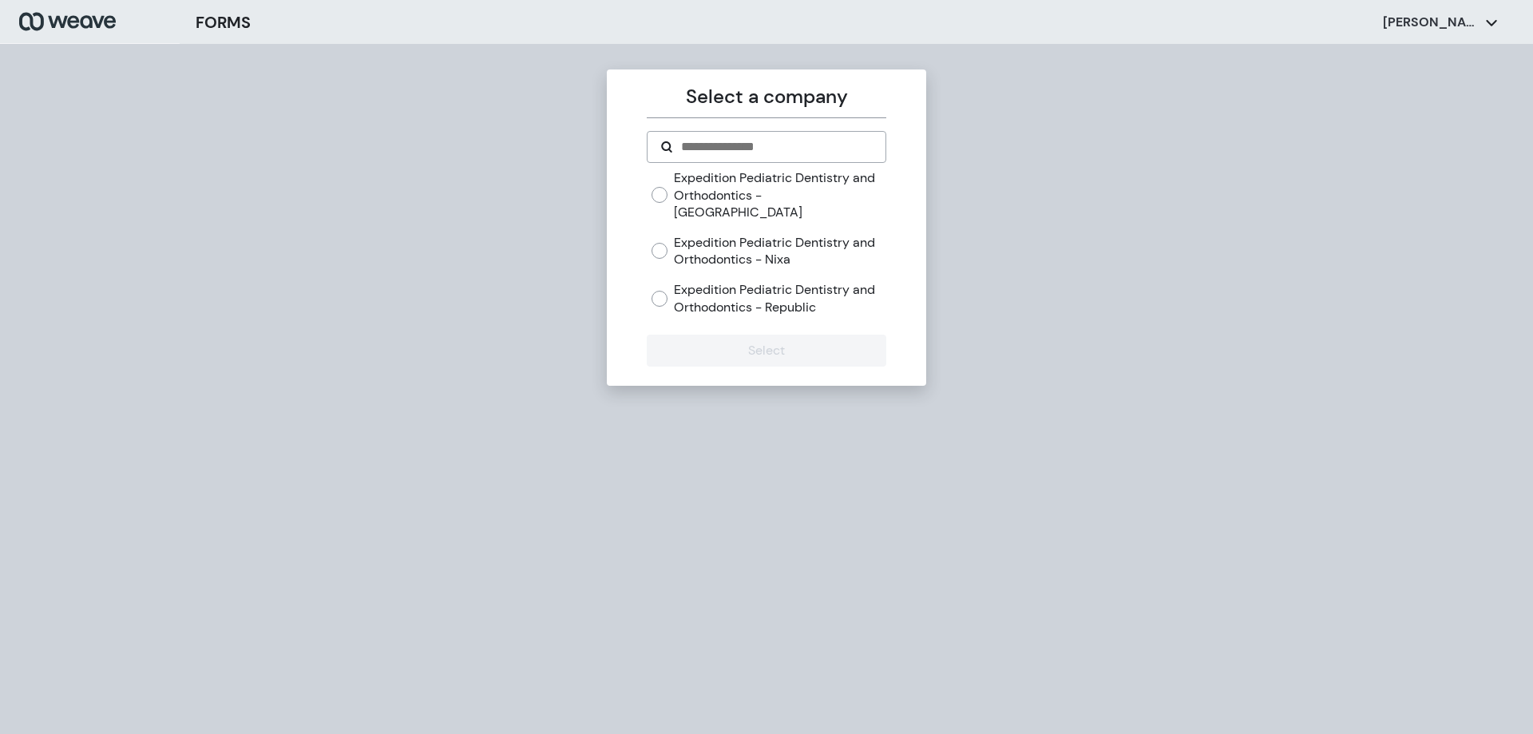 This screenshot has width=1533, height=734. What do you see at coordinates (779, 251) in the screenshot?
I see `label: Expedition Pediatric Dentistry and Orthodontics - Nixa` at bounding box center [779, 251].